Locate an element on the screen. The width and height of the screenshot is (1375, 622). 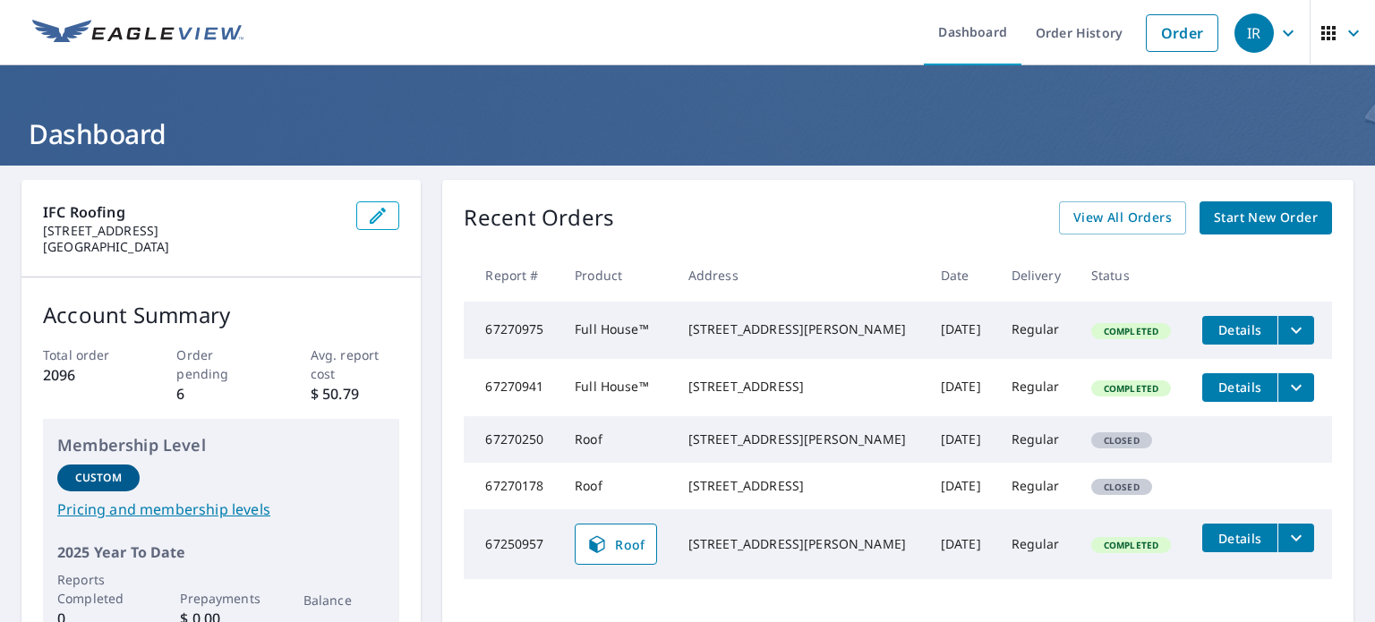
button: filesDropdownBtn-67250957 is located at coordinates (1295, 538).